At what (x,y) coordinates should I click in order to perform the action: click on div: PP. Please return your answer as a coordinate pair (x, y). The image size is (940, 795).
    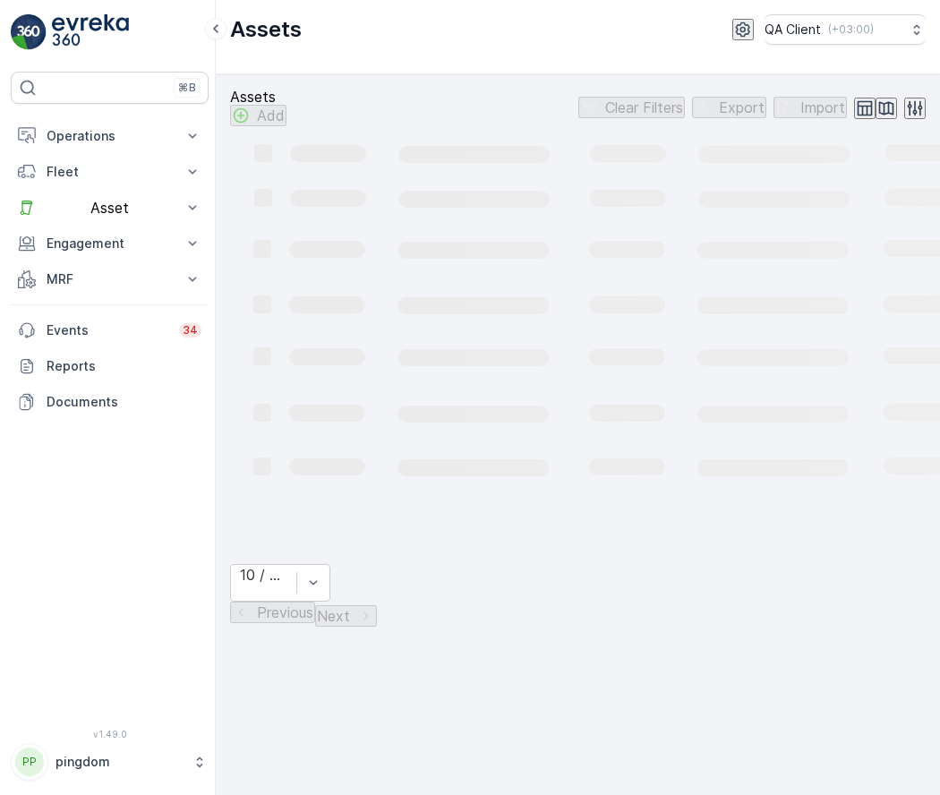
    Looking at the image, I should click on (30, 762).